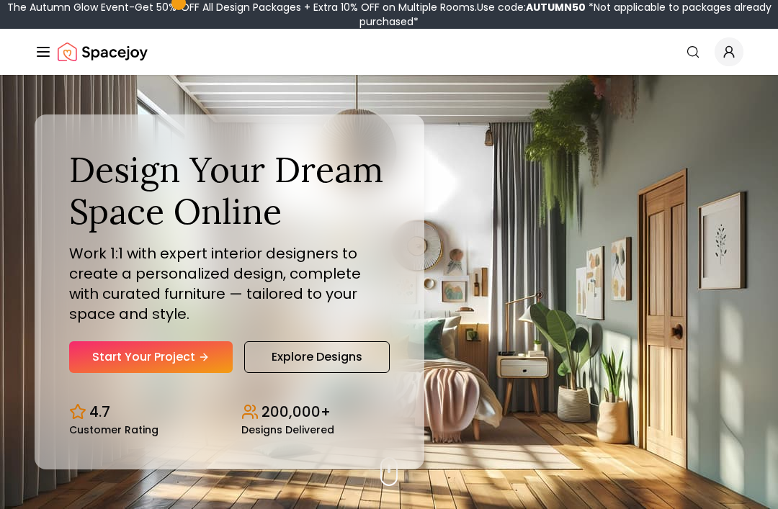 The image size is (778, 509). What do you see at coordinates (102, 52) in the screenshot?
I see `a: Spacejoy` at bounding box center [102, 52].